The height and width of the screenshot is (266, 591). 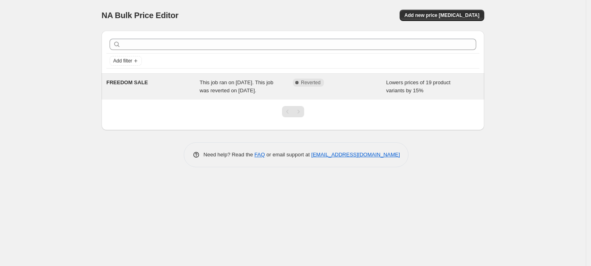 I want to click on span: NA Bulk Price Editor, so click(x=140, y=15).